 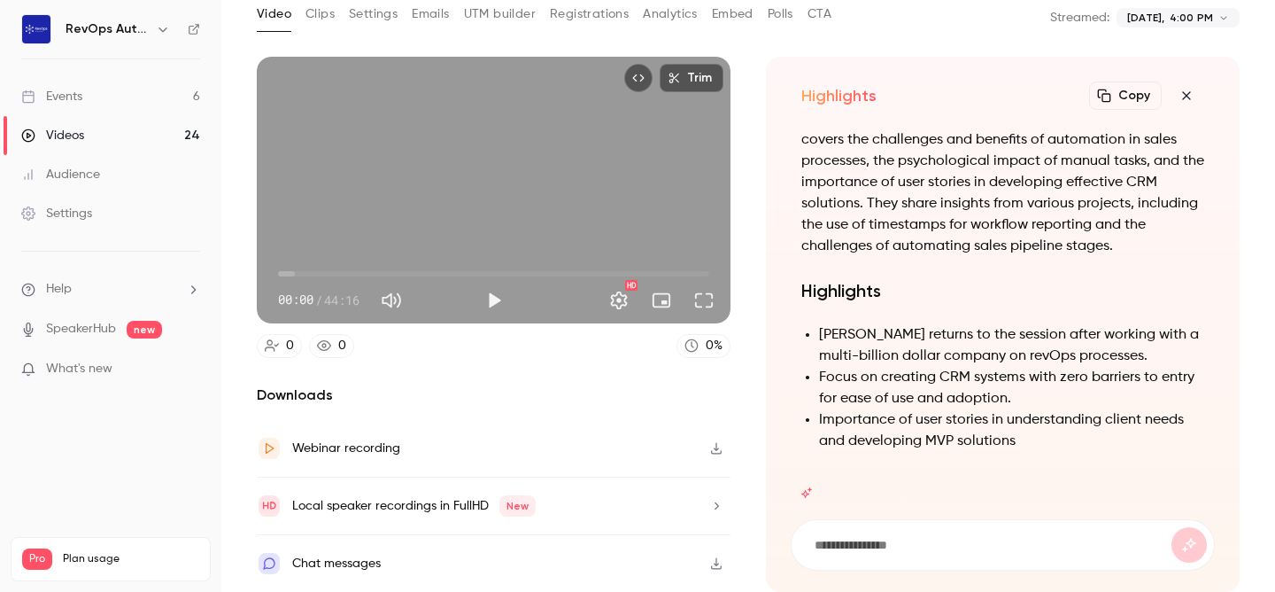 What do you see at coordinates (703, 345) in the screenshot?
I see `a: 0%` at bounding box center [703, 345].